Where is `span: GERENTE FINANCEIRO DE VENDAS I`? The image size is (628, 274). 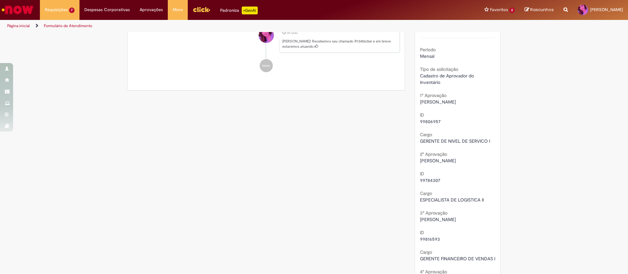
span: GERENTE FINANCEIRO DE VENDAS I is located at coordinates (457, 259).